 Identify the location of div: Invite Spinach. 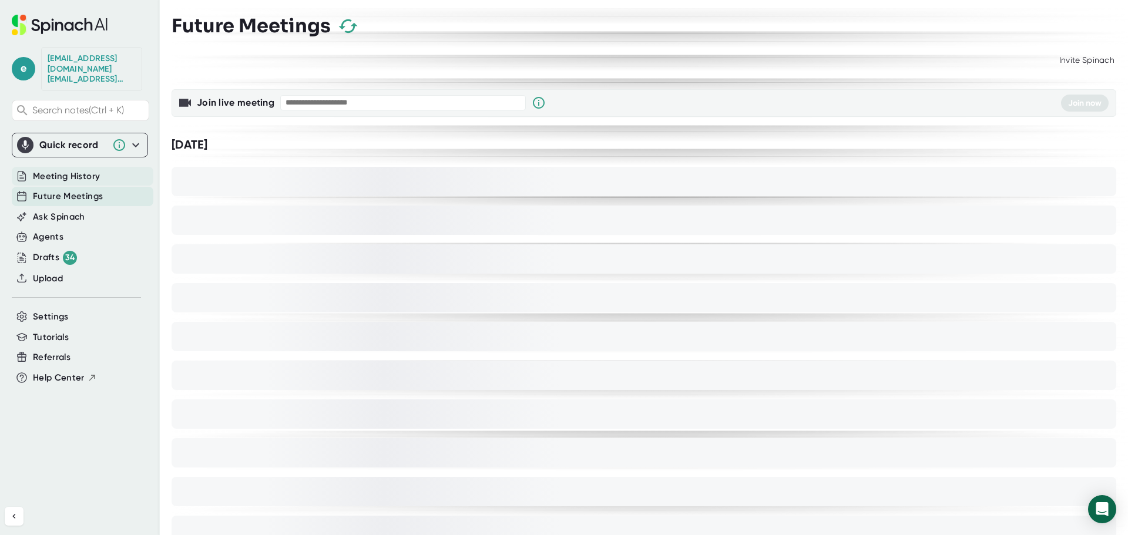
(1087, 60).